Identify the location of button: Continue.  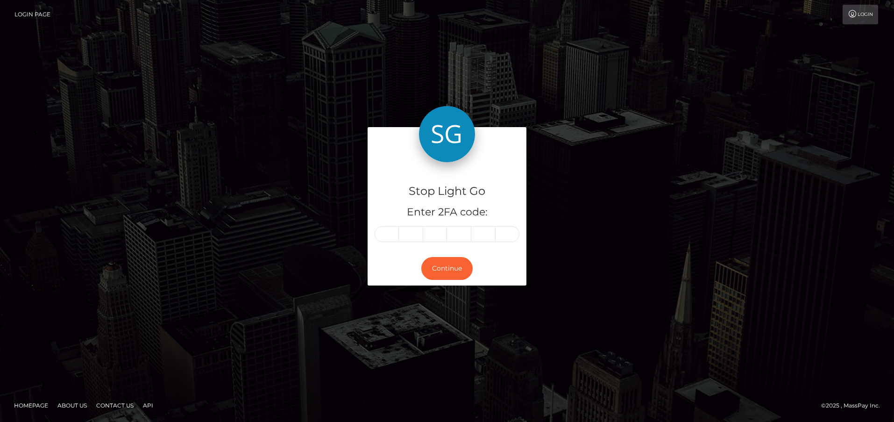
(447, 268).